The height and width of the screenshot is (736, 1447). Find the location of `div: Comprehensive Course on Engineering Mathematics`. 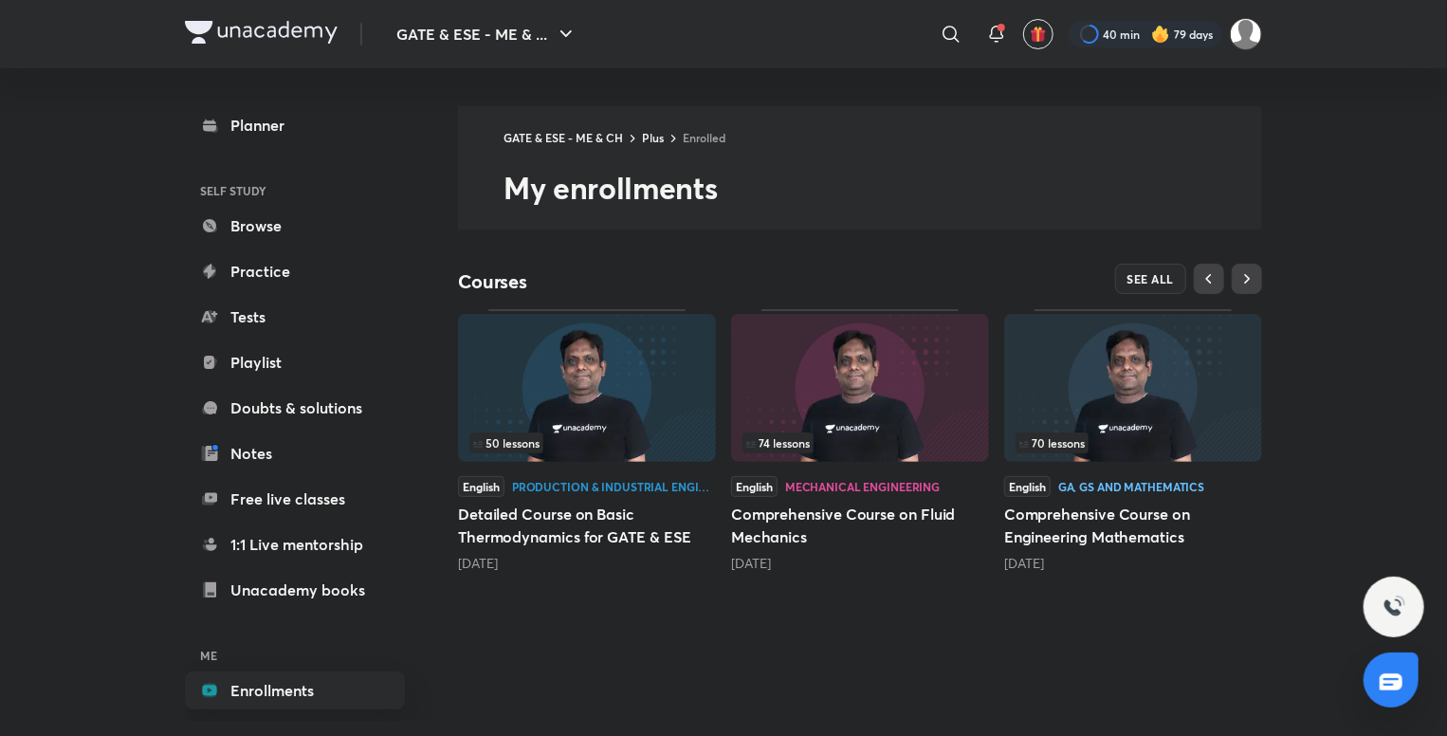

div: Comprehensive Course on Engineering Mathematics is located at coordinates (1133, 441).